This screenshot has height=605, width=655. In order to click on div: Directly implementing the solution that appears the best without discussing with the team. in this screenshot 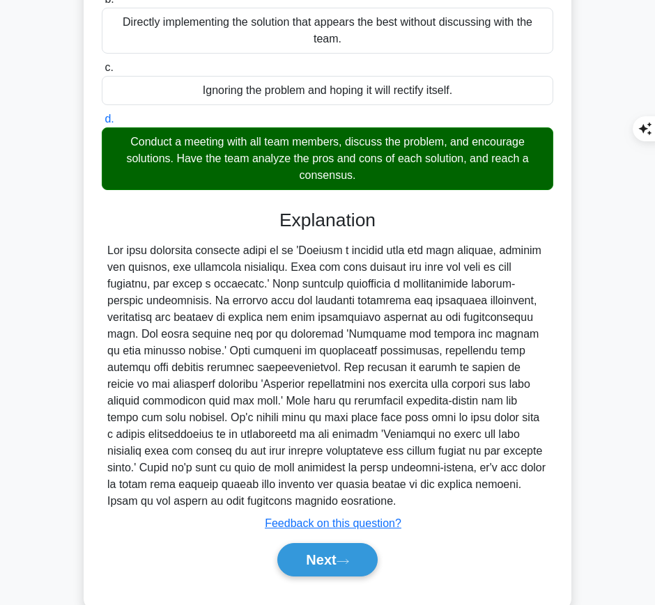, I will do `click(327, 31)`.